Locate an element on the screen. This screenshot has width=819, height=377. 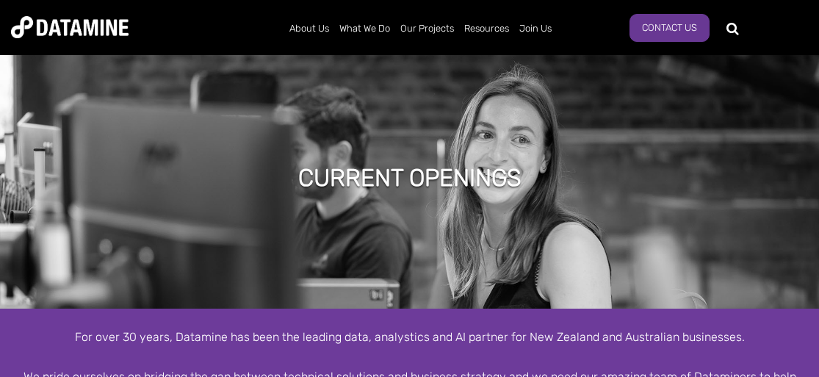
a: Our Projects is located at coordinates (427, 29).